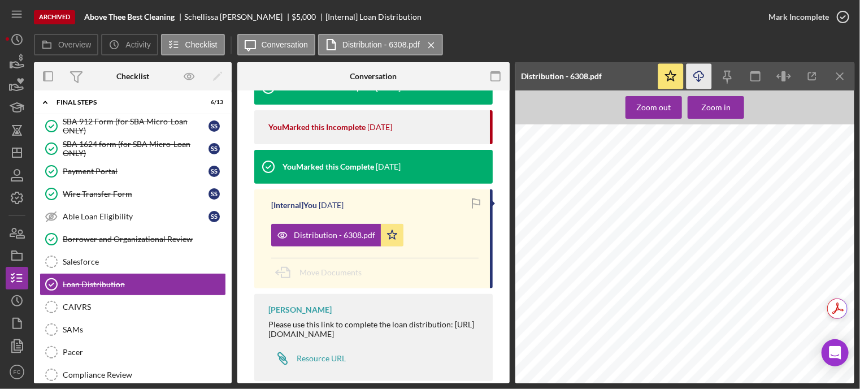 Image resolution: width=860 pixels, height=389 pixels. Describe the element at coordinates (276, 45) in the screenshot. I see `button: Conversation` at that location.